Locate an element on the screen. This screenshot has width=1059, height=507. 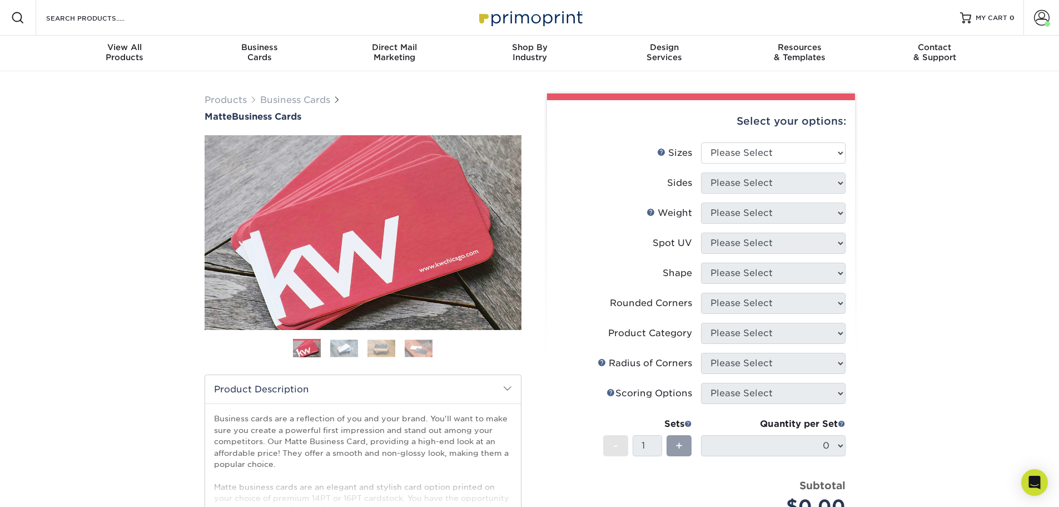
div: & Templates is located at coordinates (800, 52).